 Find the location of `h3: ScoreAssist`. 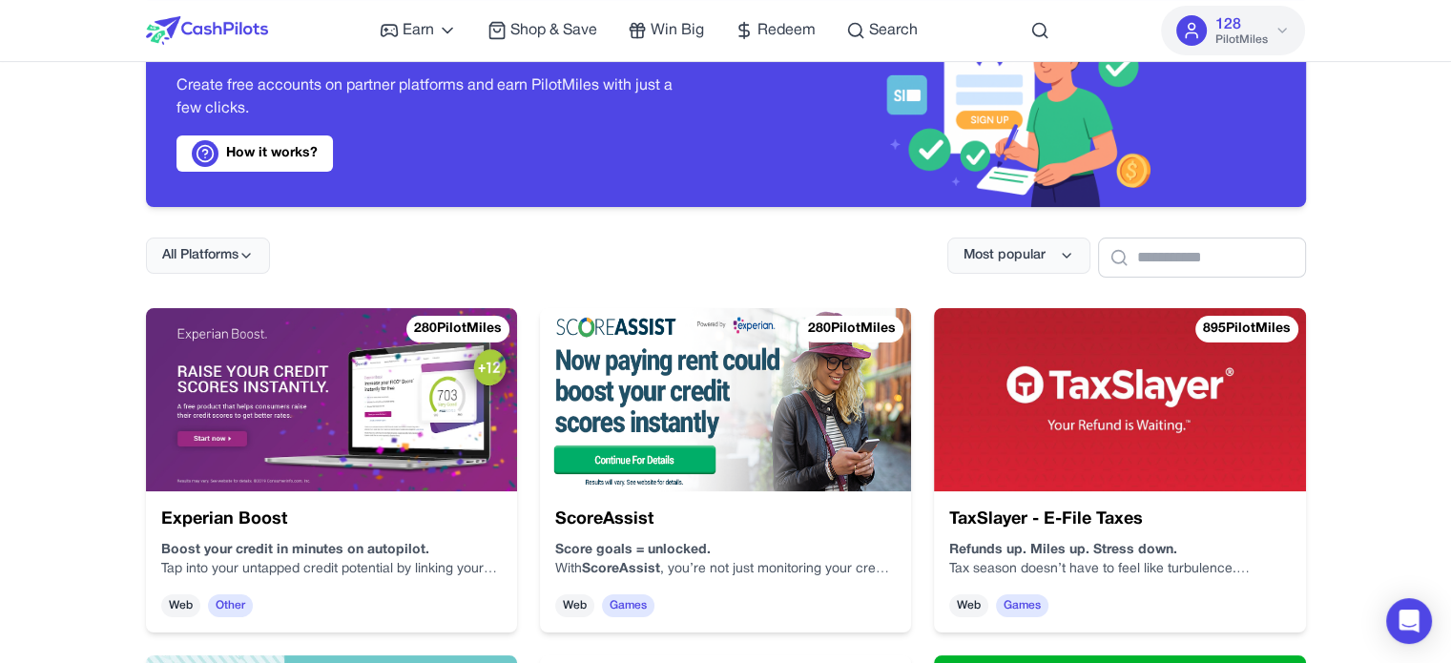

h3: ScoreAssist is located at coordinates (725, 520).